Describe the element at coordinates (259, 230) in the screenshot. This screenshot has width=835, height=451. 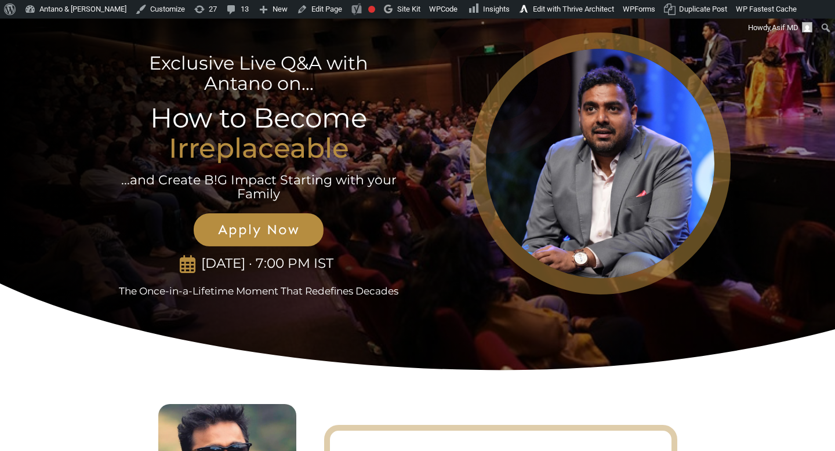
I see `a: Apply Now` at that location.